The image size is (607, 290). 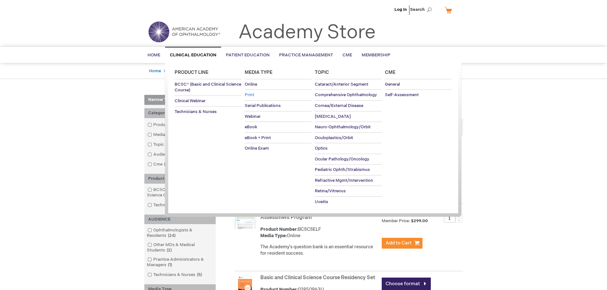 I want to click on span: 24, so click(x=172, y=236).